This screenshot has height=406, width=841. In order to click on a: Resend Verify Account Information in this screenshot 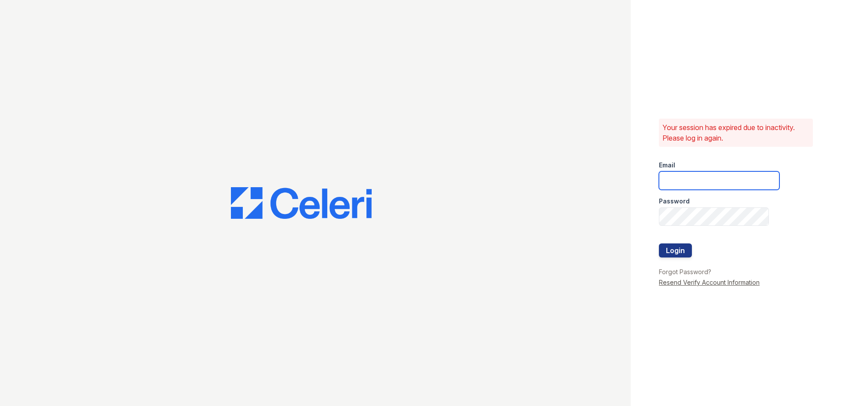, I will do `click(709, 282)`.